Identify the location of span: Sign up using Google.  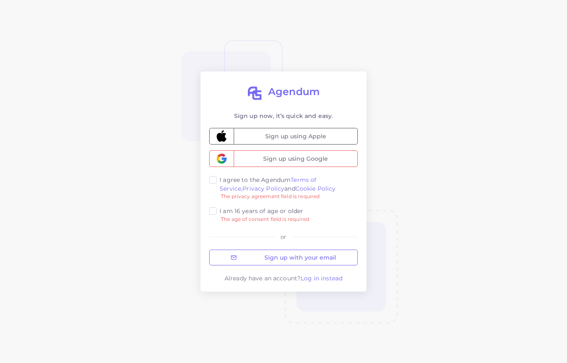
(296, 159).